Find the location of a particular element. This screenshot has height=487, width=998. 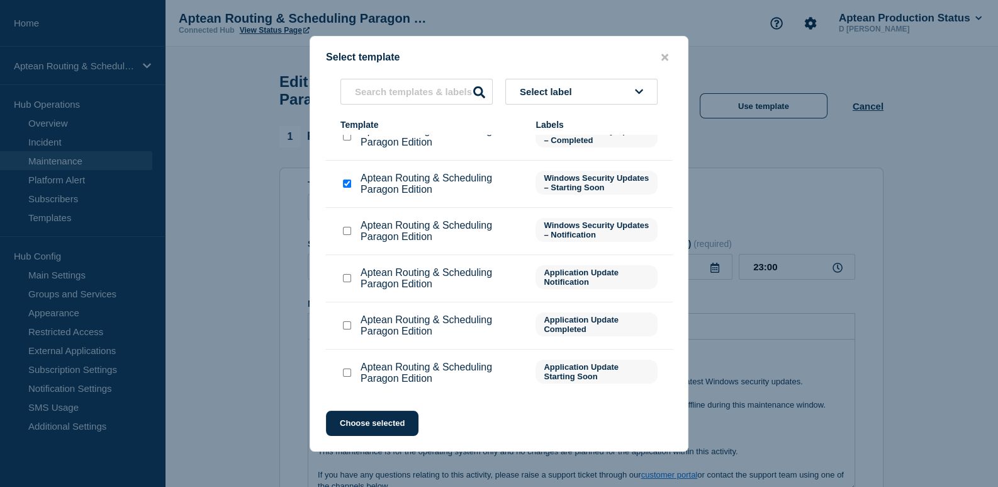

span: Windows Security Updates – Completed is located at coordinates (597, 135).